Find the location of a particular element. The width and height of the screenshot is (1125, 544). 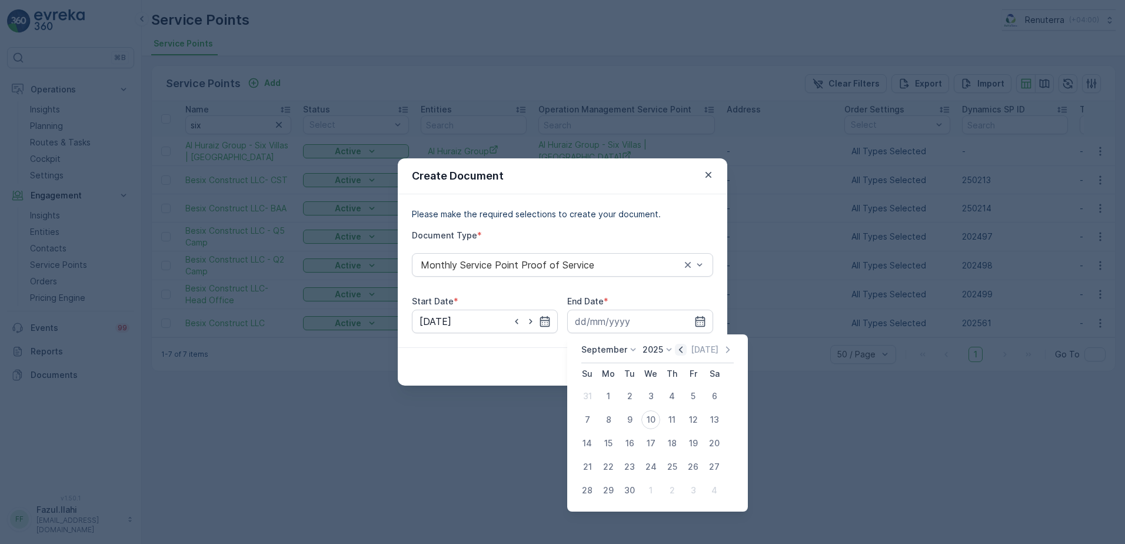

div: 13 is located at coordinates (715, 420).